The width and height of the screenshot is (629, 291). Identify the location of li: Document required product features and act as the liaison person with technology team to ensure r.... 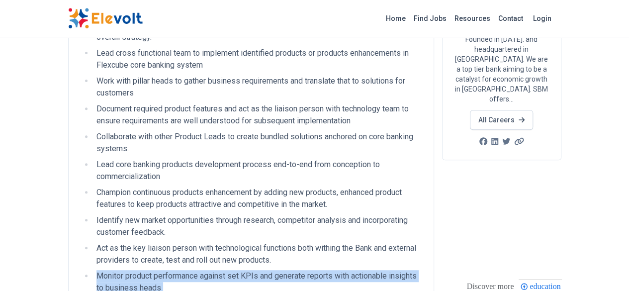
(258, 115).